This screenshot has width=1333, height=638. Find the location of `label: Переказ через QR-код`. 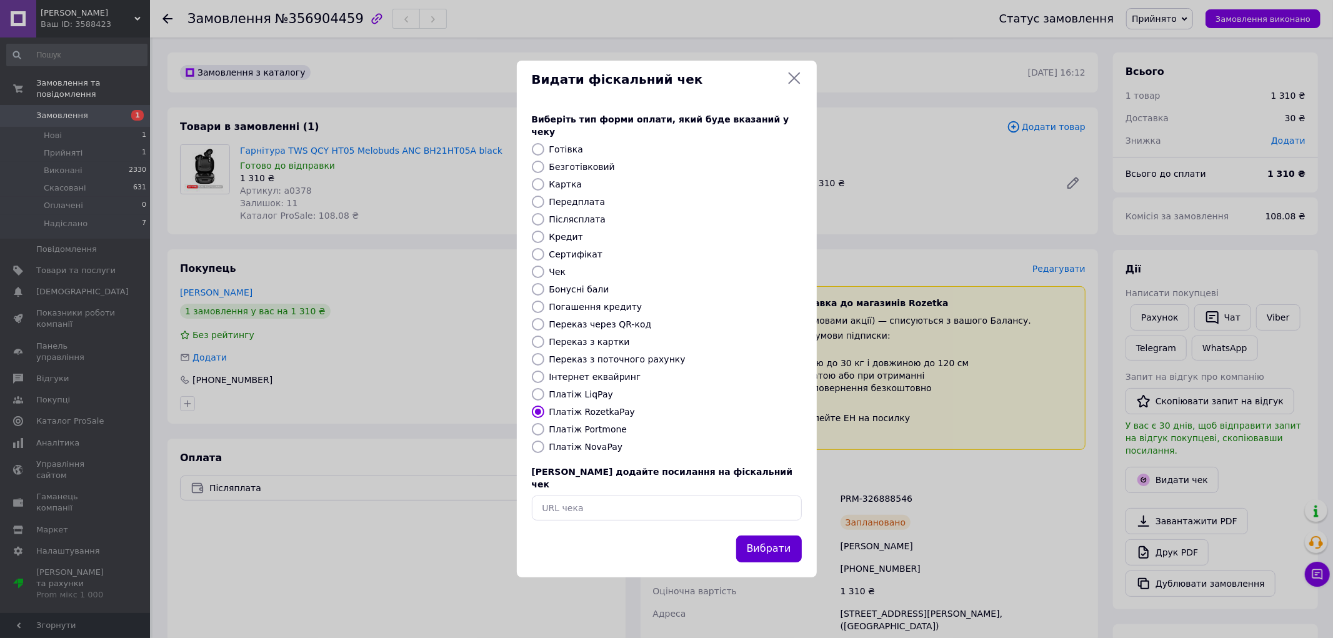

label: Переказ через QR-код is located at coordinates (601, 324).